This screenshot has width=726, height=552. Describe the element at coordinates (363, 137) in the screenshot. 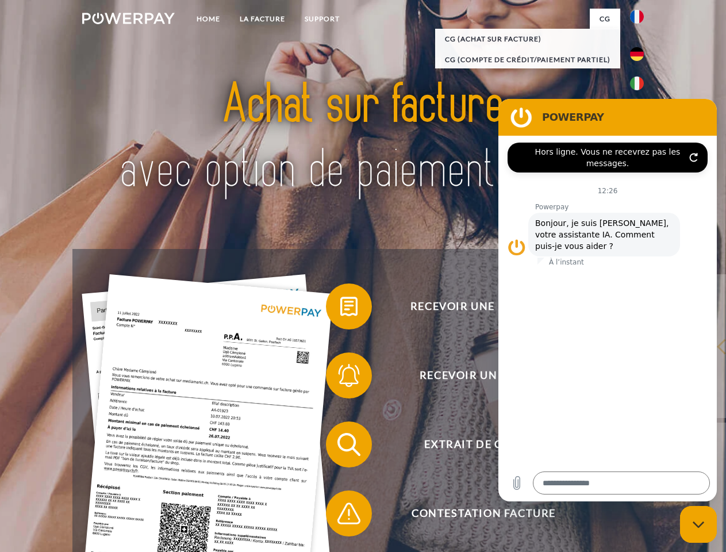

I see `img: title-powerpay_fr.svg` at that location.